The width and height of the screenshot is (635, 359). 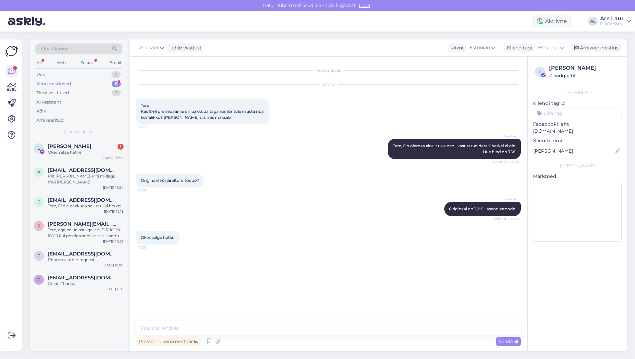 What do you see at coordinates (364, 5) in the screenshot?
I see `span: Luba` at bounding box center [364, 5].